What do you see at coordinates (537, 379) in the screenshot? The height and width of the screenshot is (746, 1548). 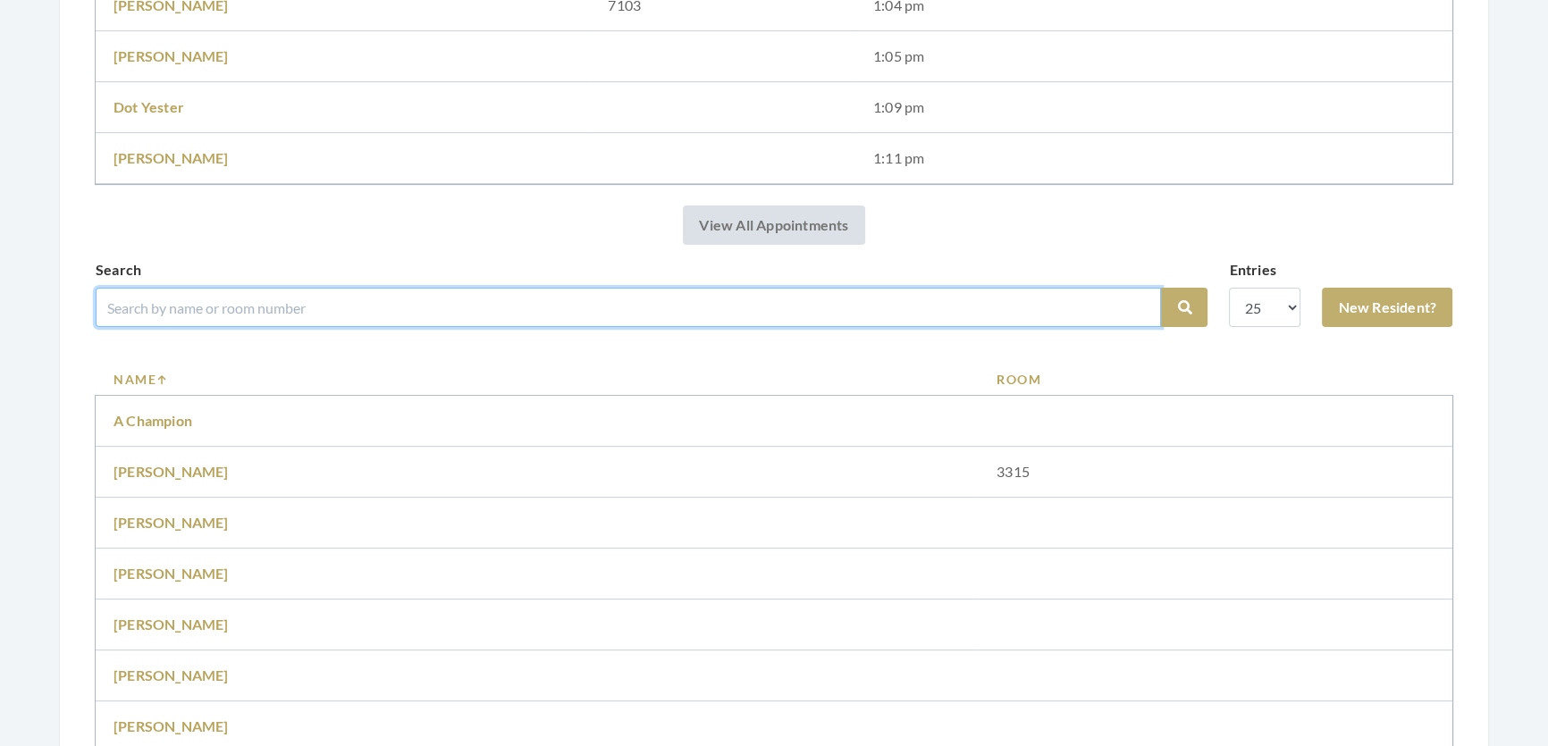 I see `a: Name` at bounding box center [537, 379].